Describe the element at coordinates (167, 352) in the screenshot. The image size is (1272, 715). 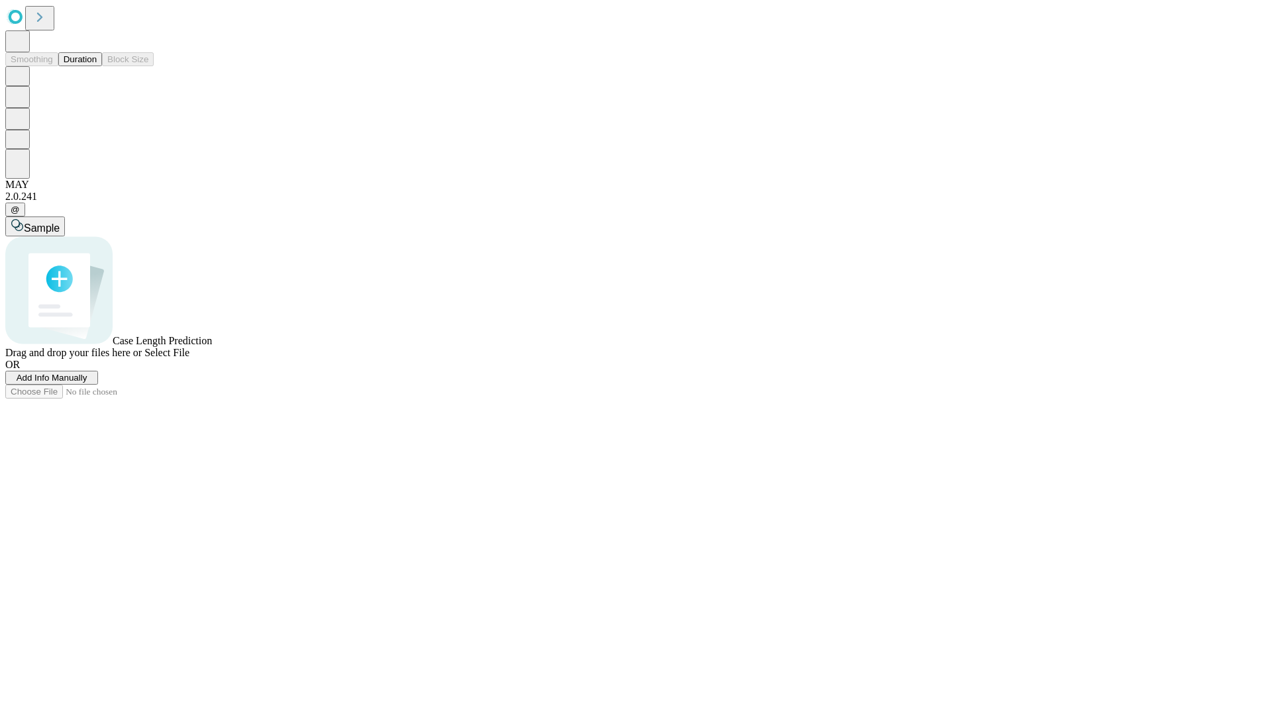
I see `span: Select File` at that location.